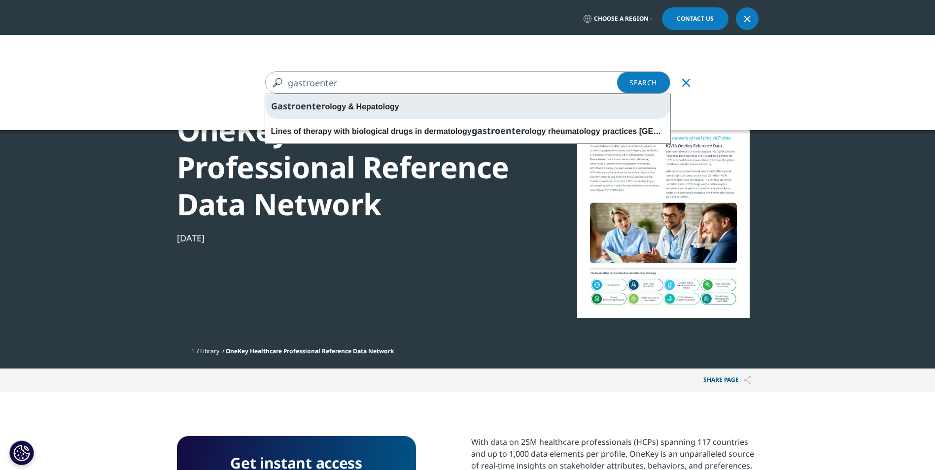 Image resolution: width=935 pixels, height=470 pixels. I want to click on nav: Primary, so click(509, 58).